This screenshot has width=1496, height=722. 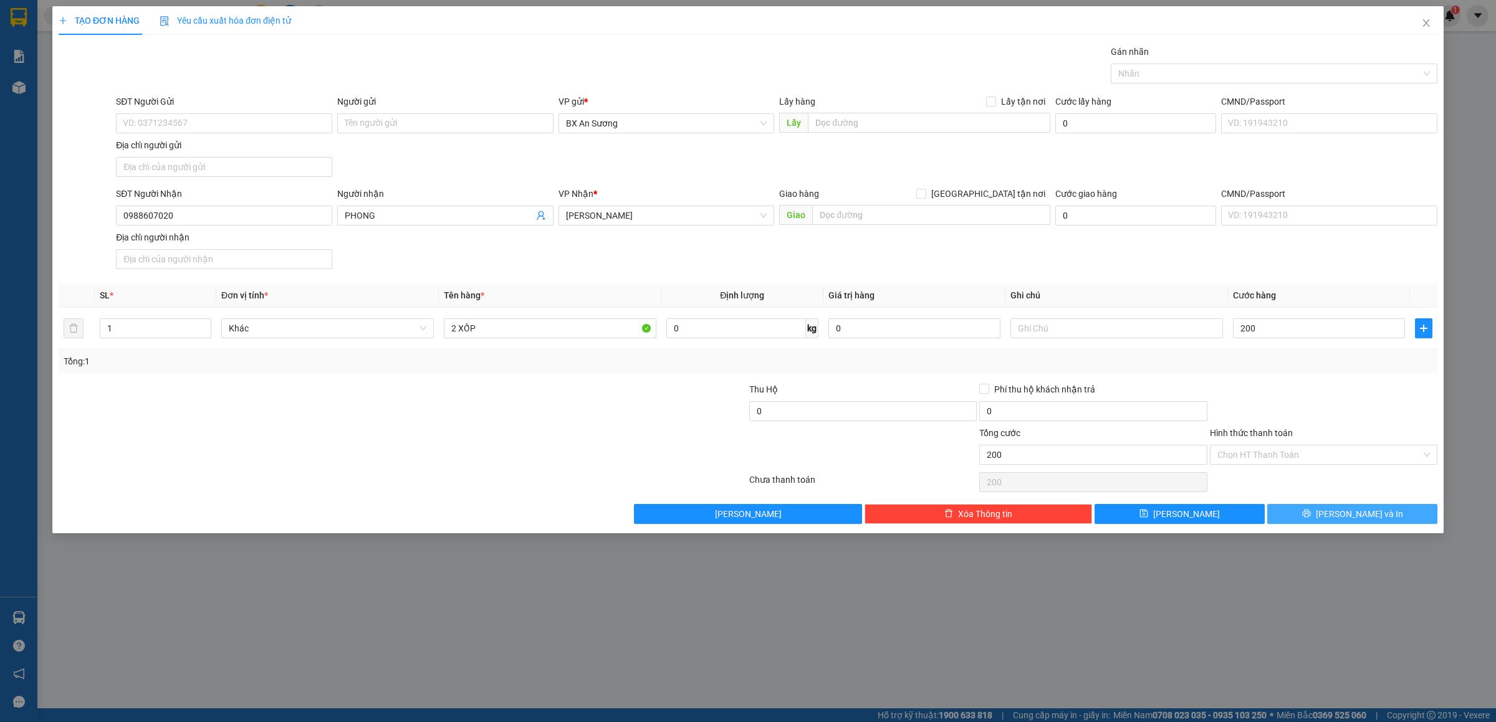 What do you see at coordinates (764, 390) in the screenshot?
I see `span: Thu Hộ` at bounding box center [764, 390].